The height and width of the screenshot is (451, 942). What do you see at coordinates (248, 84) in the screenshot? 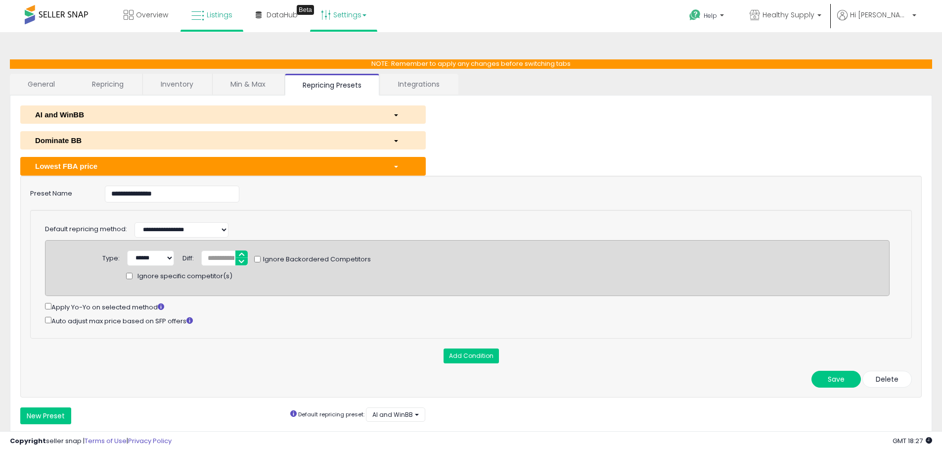
I see `a: Min & Max` at bounding box center [248, 84].